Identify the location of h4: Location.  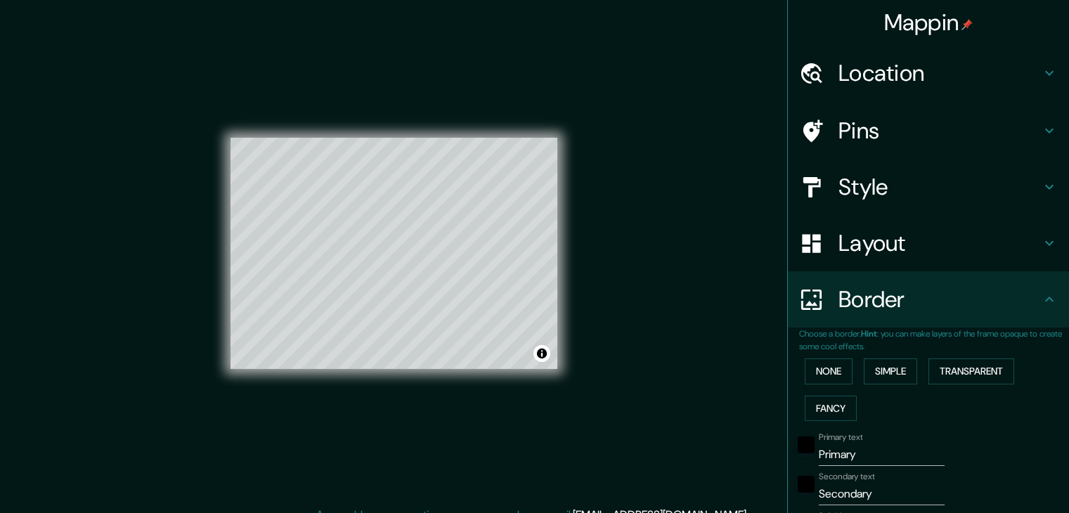
(939, 73).